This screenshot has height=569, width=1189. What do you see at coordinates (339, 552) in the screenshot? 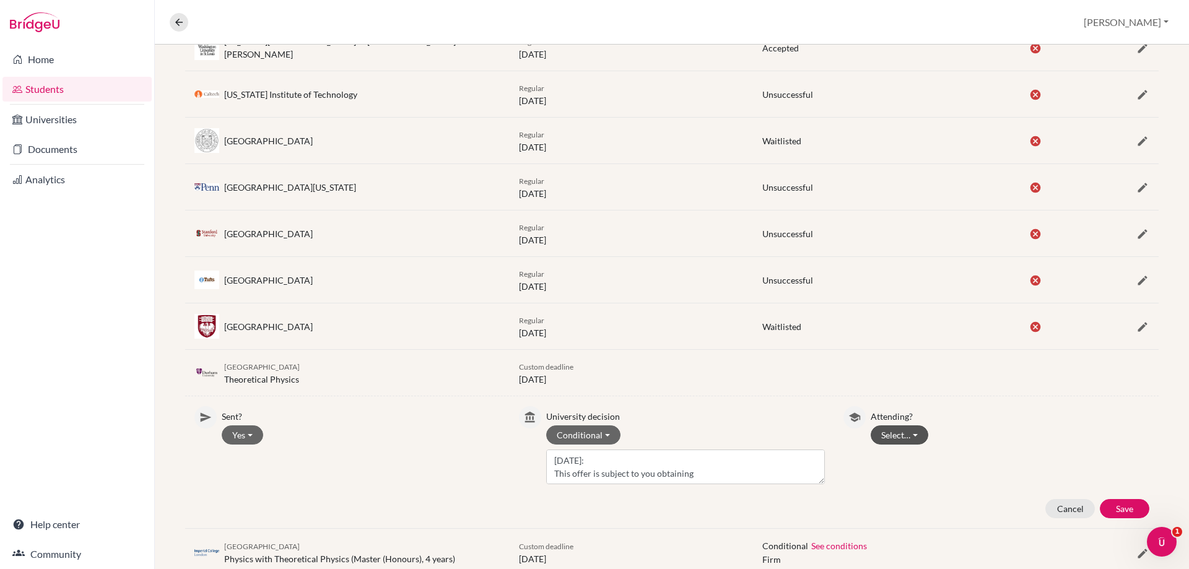
I see `div: Physics with Theoretical Physics (Master (Honours), 4 years)` at bounding box center [339, 552].